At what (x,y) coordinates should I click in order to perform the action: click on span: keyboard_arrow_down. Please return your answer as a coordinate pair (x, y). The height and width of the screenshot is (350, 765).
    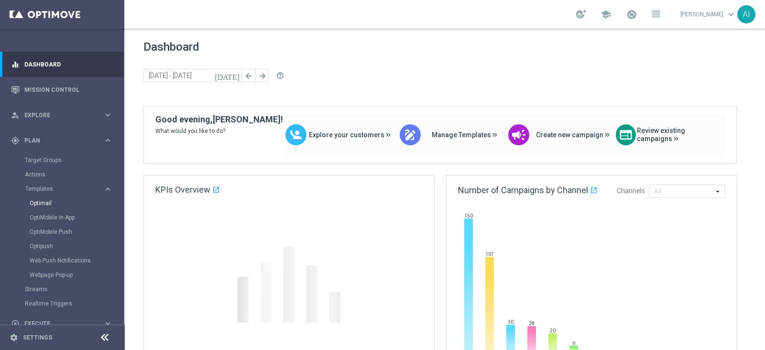
    Looking at the image, I should click on (731, 14).